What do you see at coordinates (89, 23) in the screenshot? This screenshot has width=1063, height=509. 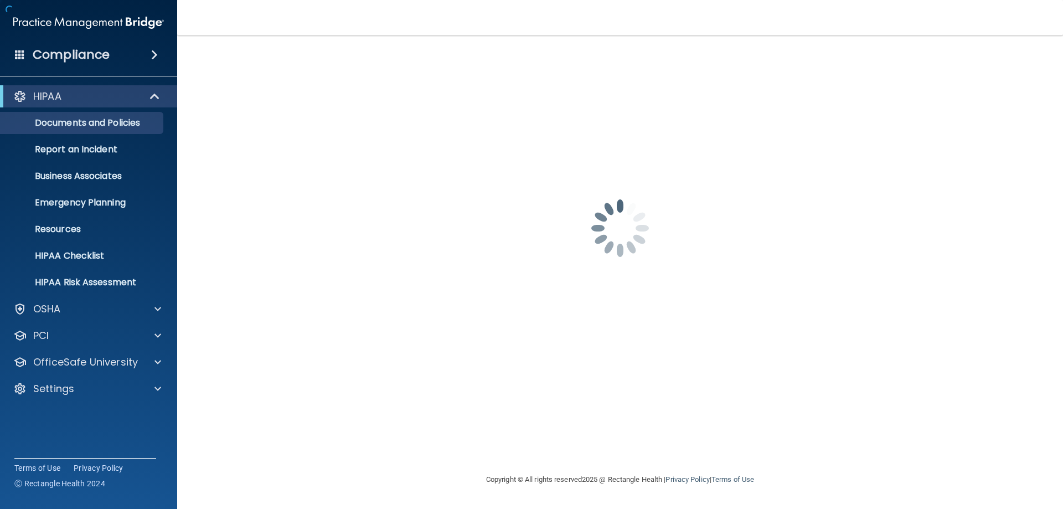 I see `img: PMB logo` at bounding box center [89, 23].